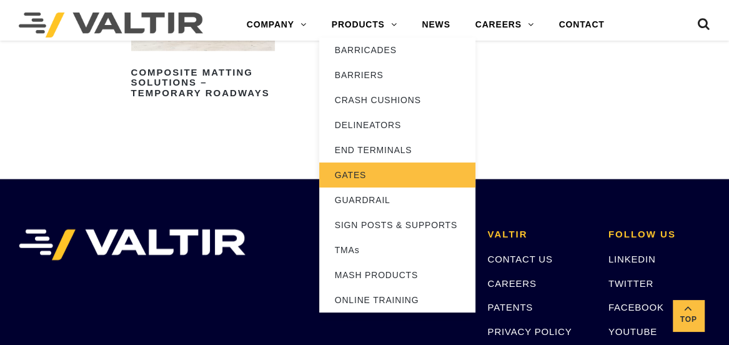 The height and width of the screenshot is (345, 729). What do you see at coordinates (631, 283) in the screenshot?
I see `a: TWITTER` at bounding box center [631, 283].